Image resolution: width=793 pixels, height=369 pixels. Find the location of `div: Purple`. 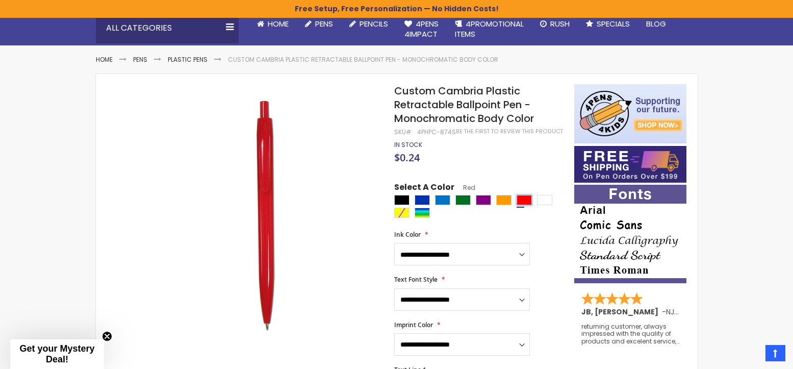

div: Purple is located at coordinates (483, 200).